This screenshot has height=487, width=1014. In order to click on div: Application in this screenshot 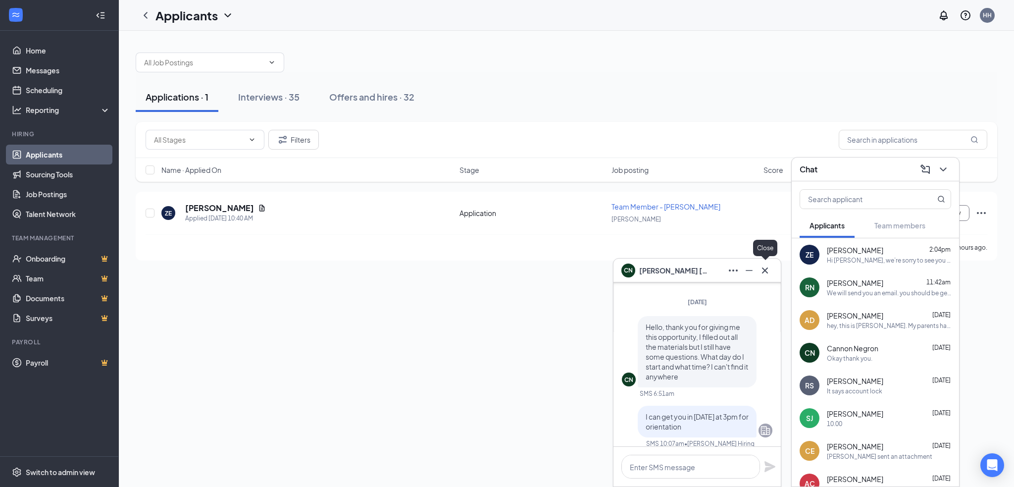, I will do `click(532, 213)`.